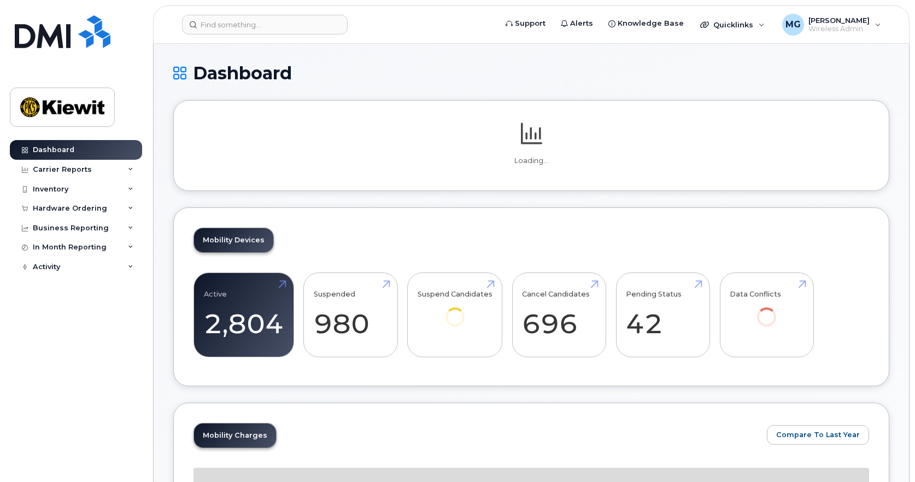 This screenshot has height=482, width=915. I want to click on a: Active 2,804, so click(244, 315).